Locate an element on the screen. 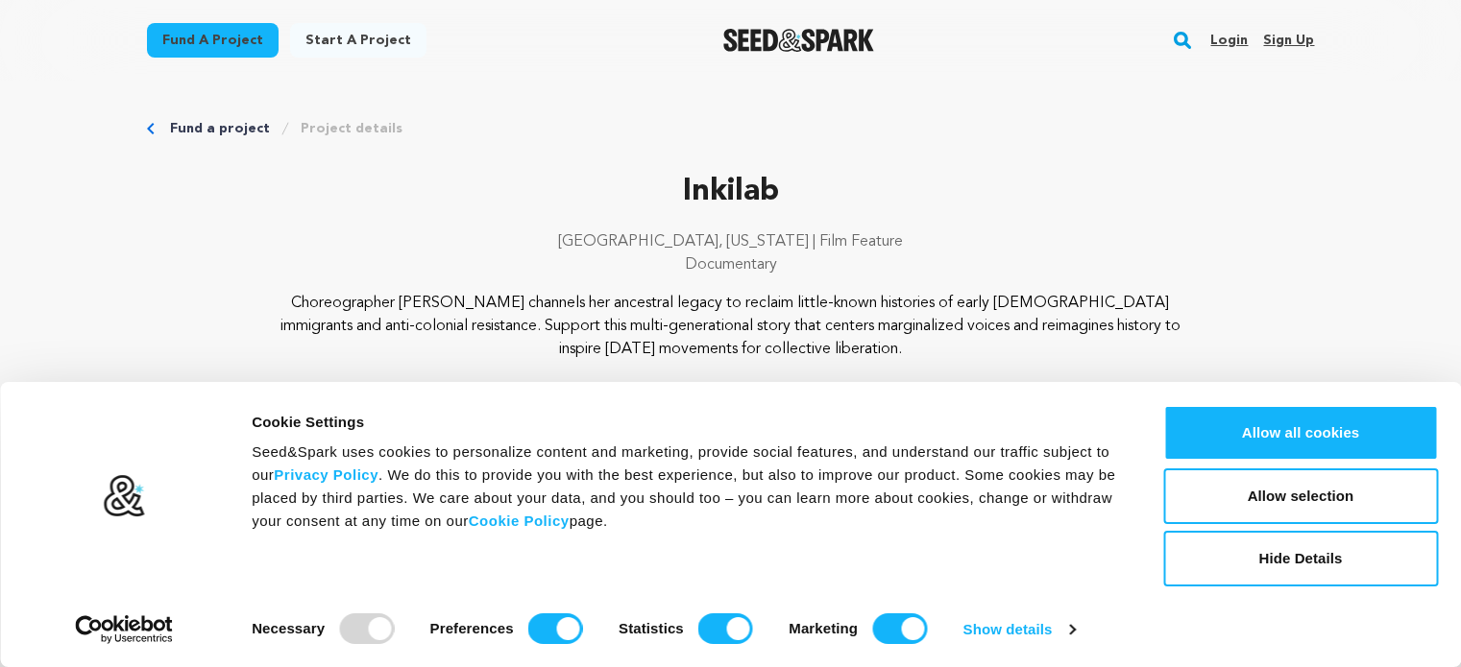 The width and height of the screenshot is (1461, 667). p: Inkilab is located at coordinates (731, 192).